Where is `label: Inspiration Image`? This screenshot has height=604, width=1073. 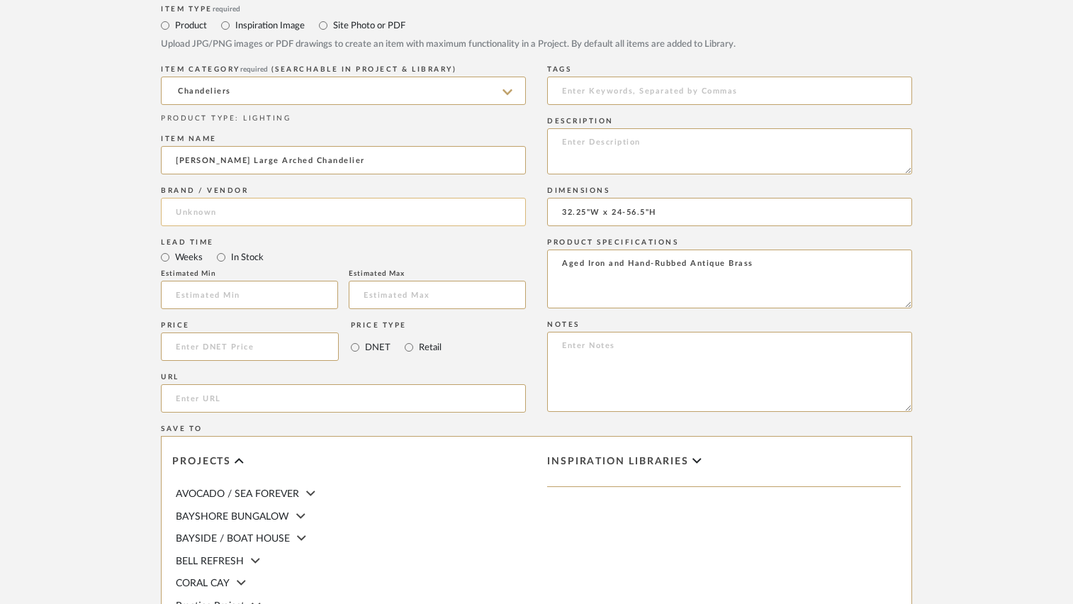
label: Inspiration Image is located at coordinates (269, 26).